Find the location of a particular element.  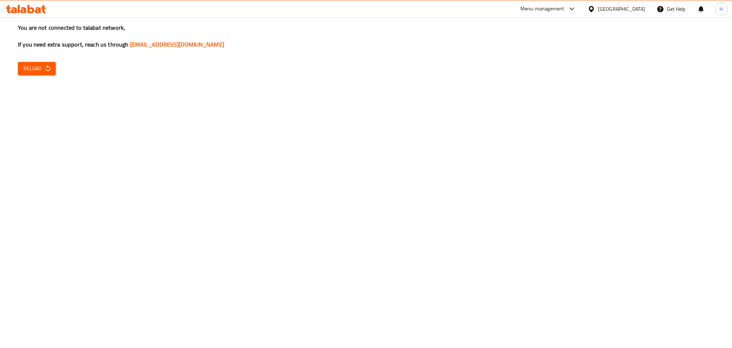

button: Reload is located at coordinates (37, 68).